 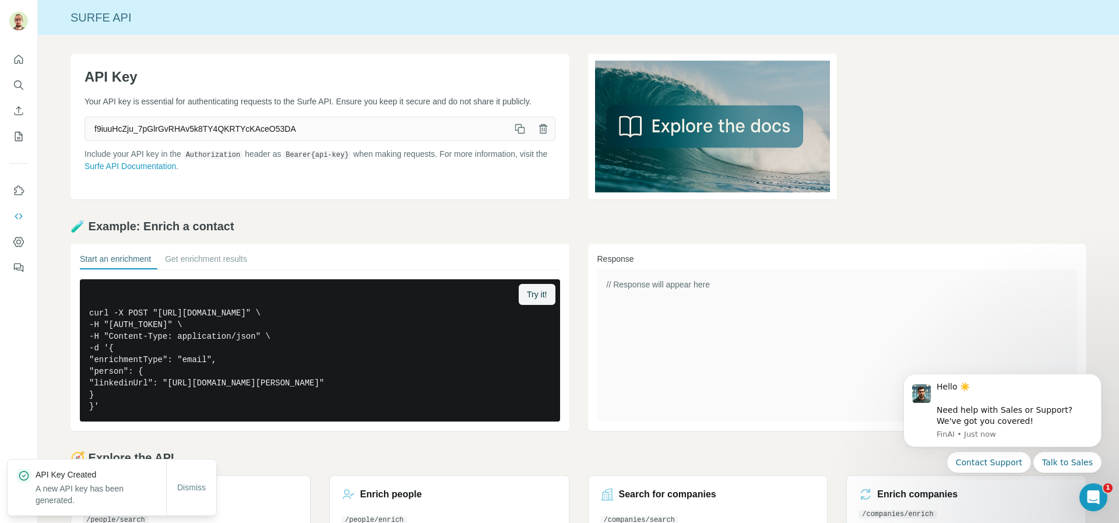 I want to click on h3: Search for companies, so click(x=667, y=494).